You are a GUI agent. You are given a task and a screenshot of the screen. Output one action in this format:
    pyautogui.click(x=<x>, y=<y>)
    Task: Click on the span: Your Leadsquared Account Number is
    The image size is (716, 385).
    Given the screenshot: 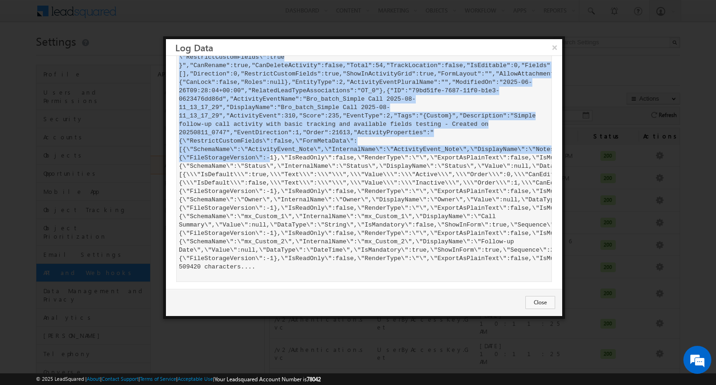 What is the action you would take?
    pyautogui.click(x=268, y=379)
    